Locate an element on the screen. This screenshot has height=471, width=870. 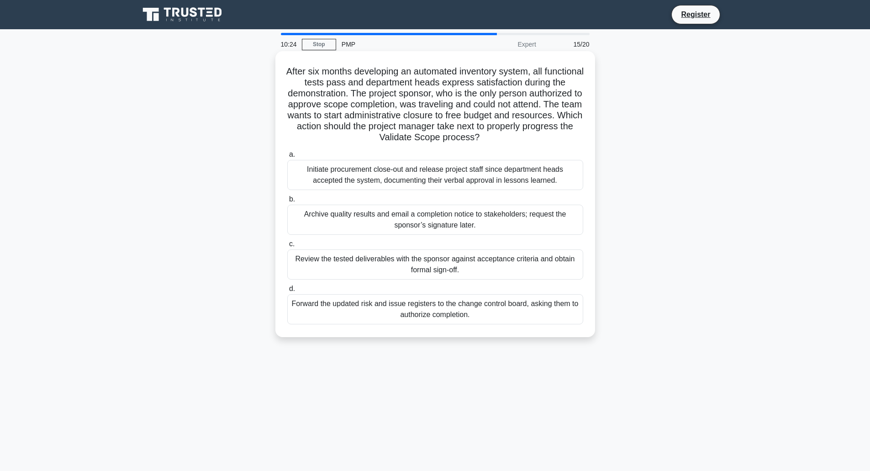
div: Review the tested deliverables with the sponsor against acceptance criteria and obtain formal sig... is located at coordinates (435, 264).